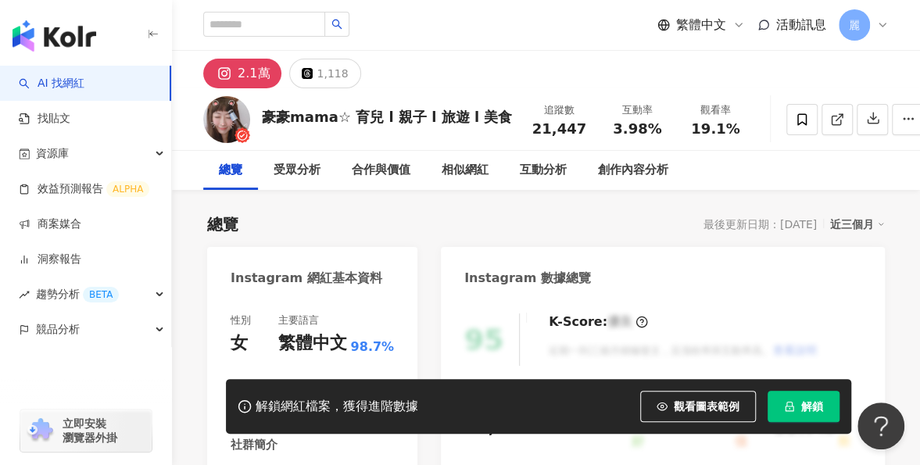  I want to click on div: 創作內容分析, so click(633, 170).